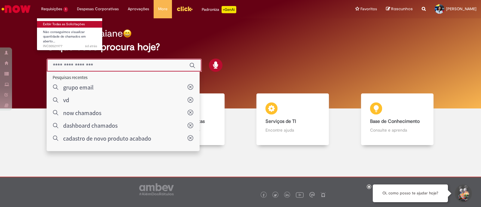 This screenshot has height=207, width=481. What do you see at coordinates (410, 193) in the screenshot?
I see `div: Oi, como posso te ajudar hoje?` at bounding box center [410, 193].